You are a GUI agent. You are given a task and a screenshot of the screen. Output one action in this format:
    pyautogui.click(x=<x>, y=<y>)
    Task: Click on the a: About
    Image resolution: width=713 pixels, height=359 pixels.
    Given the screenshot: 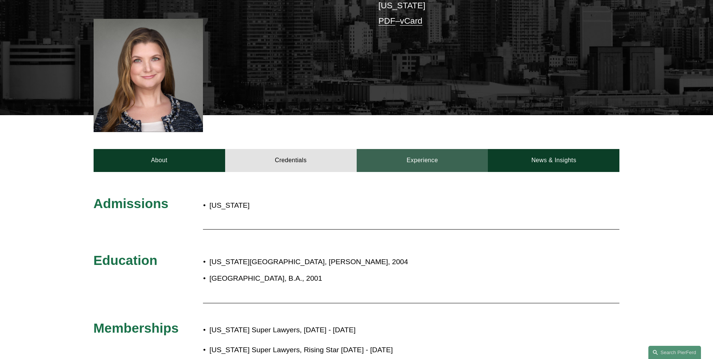 What is the action you would take?
    pyautogui.click(x=159, y=160)
    